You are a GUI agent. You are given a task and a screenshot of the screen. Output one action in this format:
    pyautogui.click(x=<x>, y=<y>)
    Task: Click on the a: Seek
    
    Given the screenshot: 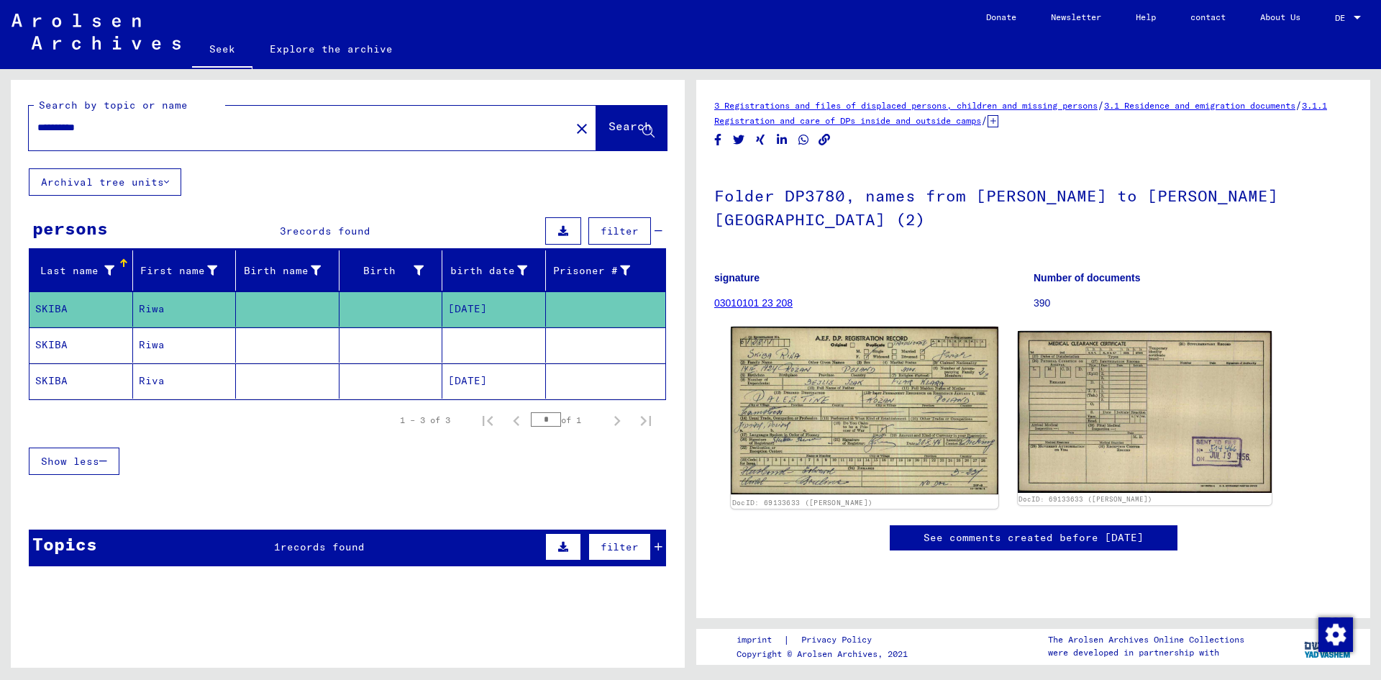 What is the action you would take?
    pyautogui.click(x=222, y=50)
    